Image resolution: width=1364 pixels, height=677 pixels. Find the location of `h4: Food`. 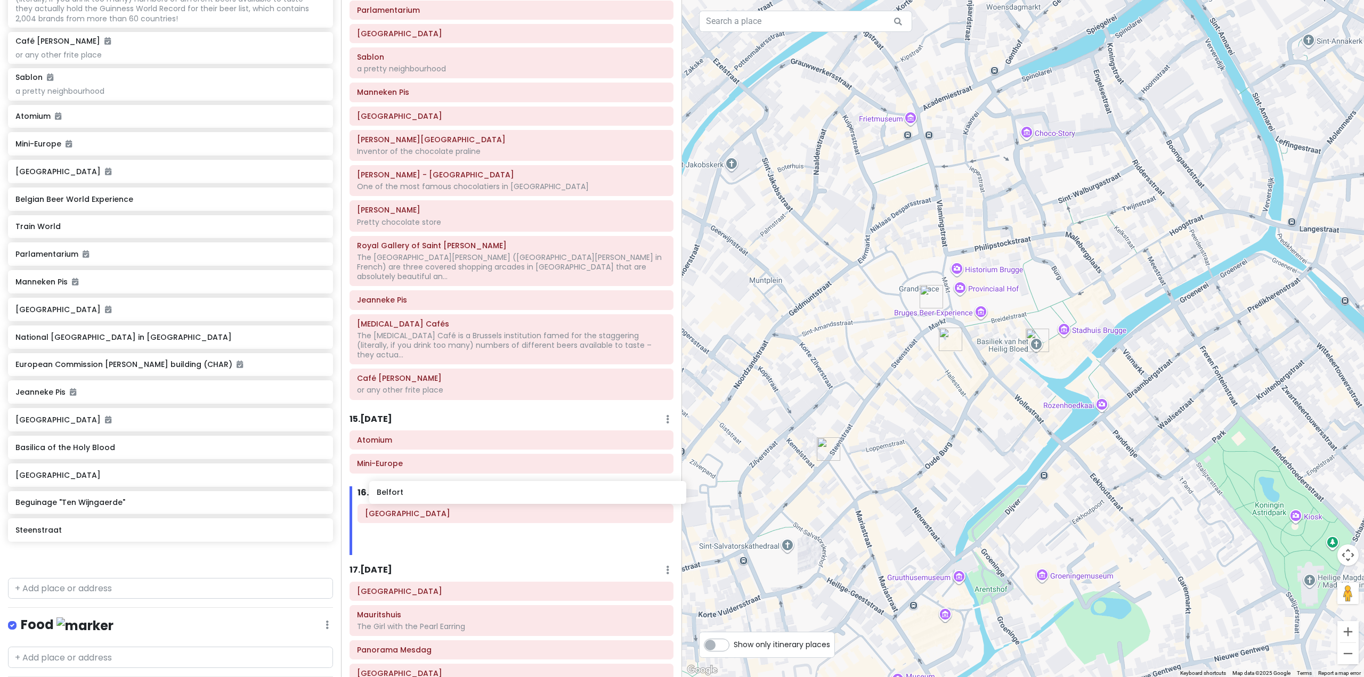

h4: Food is located at coordinates (67, 625).